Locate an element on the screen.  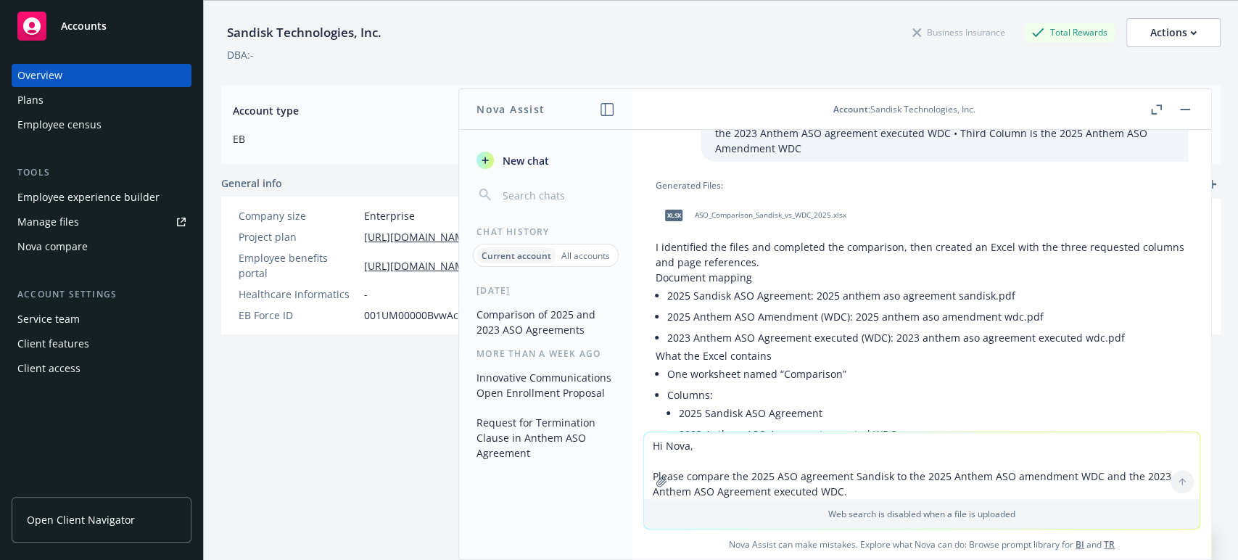
div: Business Insurance is located at coordinates (958, 32).